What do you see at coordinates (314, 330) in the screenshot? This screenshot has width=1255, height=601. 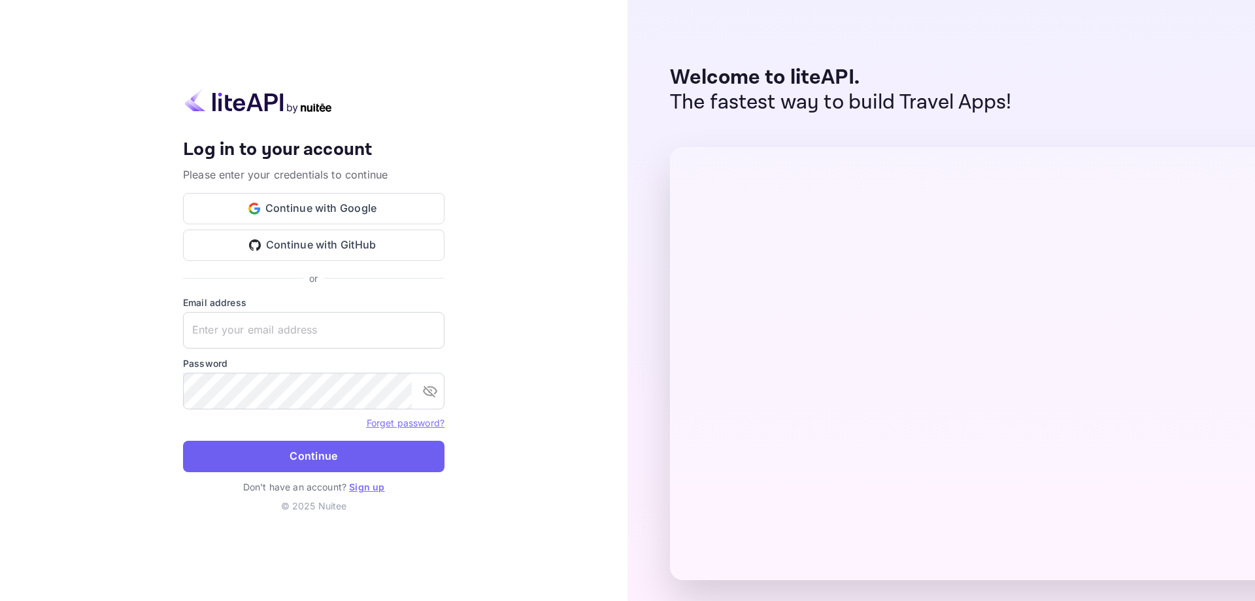 I see `input: Enter your email address` at bounding box center [314, 330].